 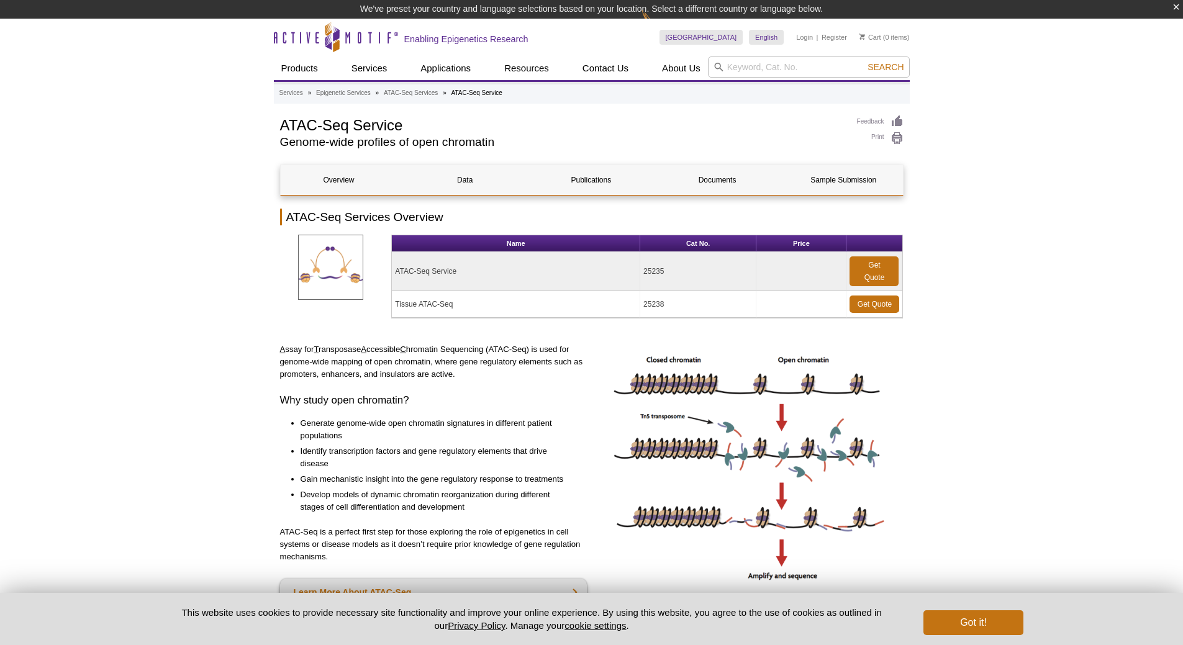 What do you see at coordinates (605, 68) in the screenshot?
I see `a: Contact Us` at bounding box center [605, 68].